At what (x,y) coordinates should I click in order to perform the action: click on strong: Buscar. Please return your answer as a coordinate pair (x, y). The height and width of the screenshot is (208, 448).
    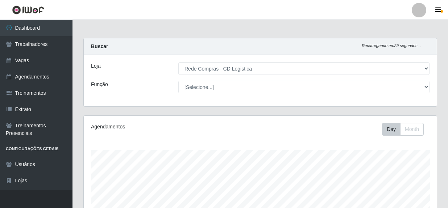
    Looking at the image, I should click on (99, 46).